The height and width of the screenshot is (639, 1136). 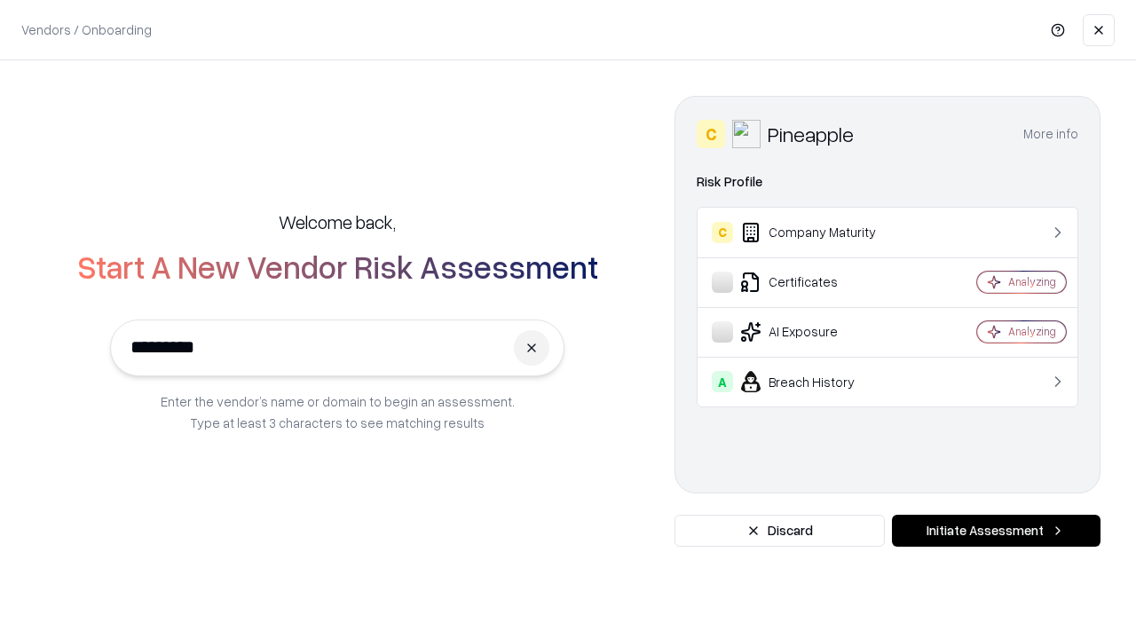 I want to click on div: A, so click(x=722, y=382).